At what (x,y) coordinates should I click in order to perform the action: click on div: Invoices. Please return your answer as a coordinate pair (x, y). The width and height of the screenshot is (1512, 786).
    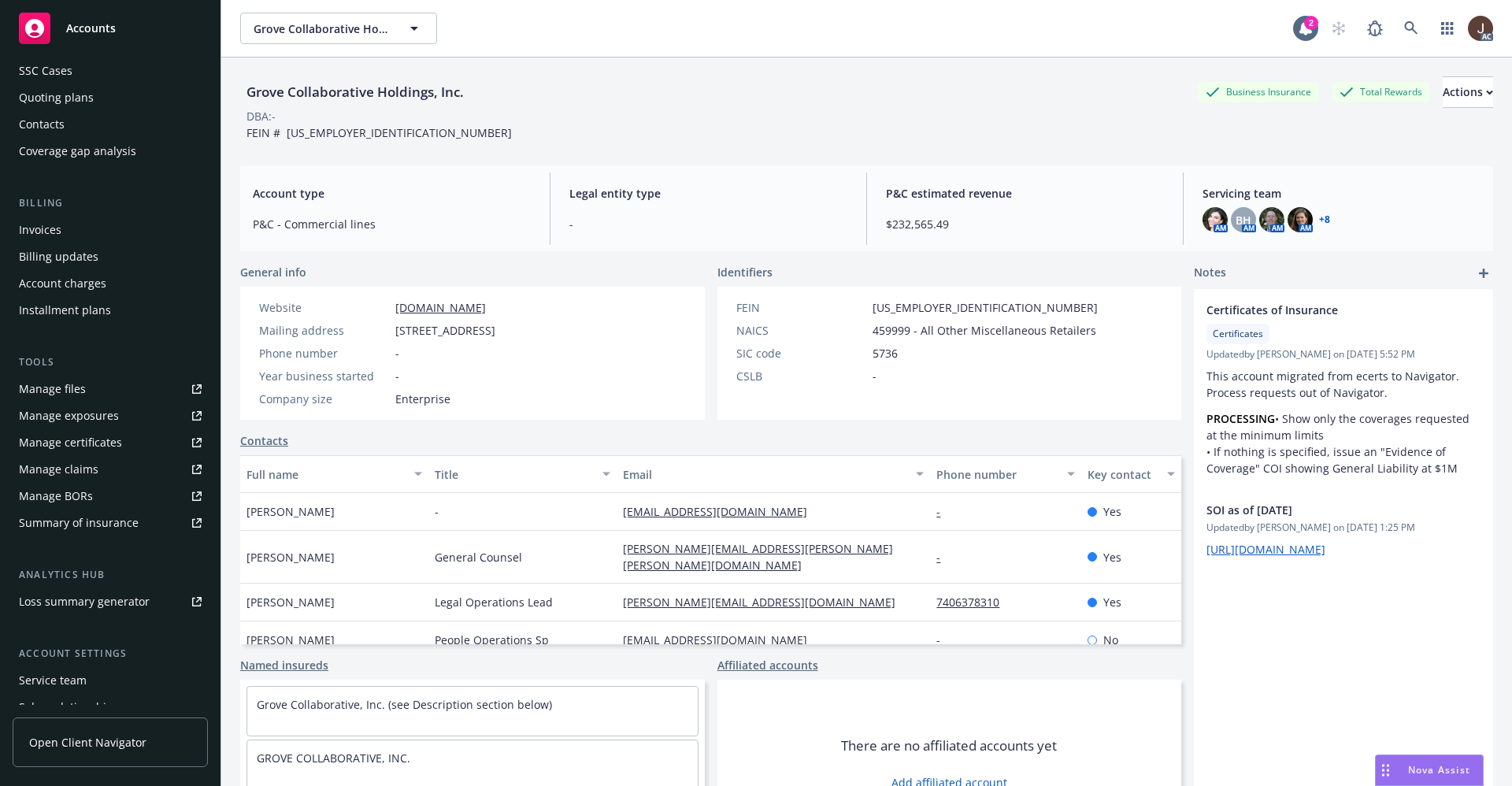
    Looking at the image, I should click on (40, 230).